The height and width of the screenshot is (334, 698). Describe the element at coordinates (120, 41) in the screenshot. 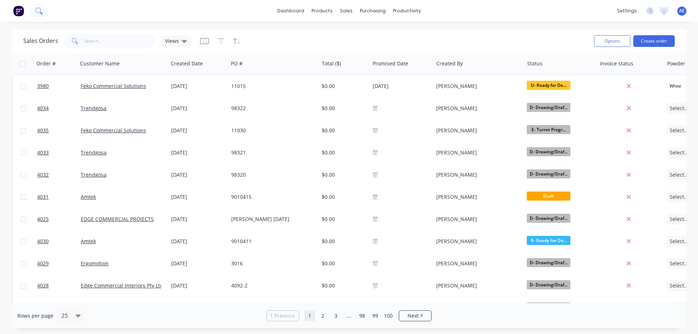

I see `input: Search...` at that location.